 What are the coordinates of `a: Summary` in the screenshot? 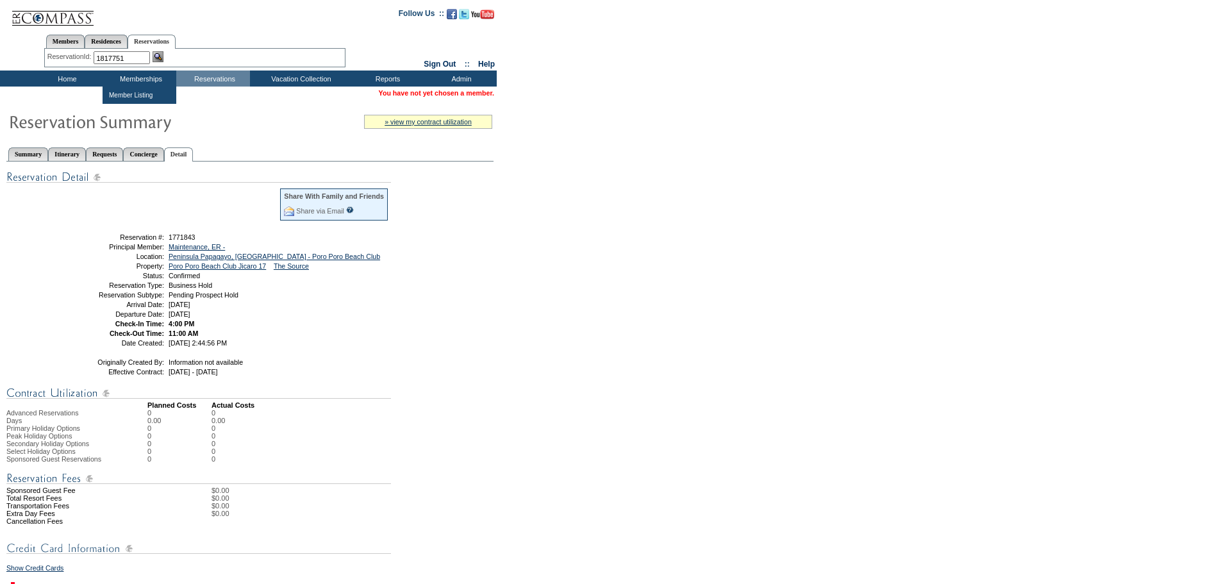 It's located at (28, 154).